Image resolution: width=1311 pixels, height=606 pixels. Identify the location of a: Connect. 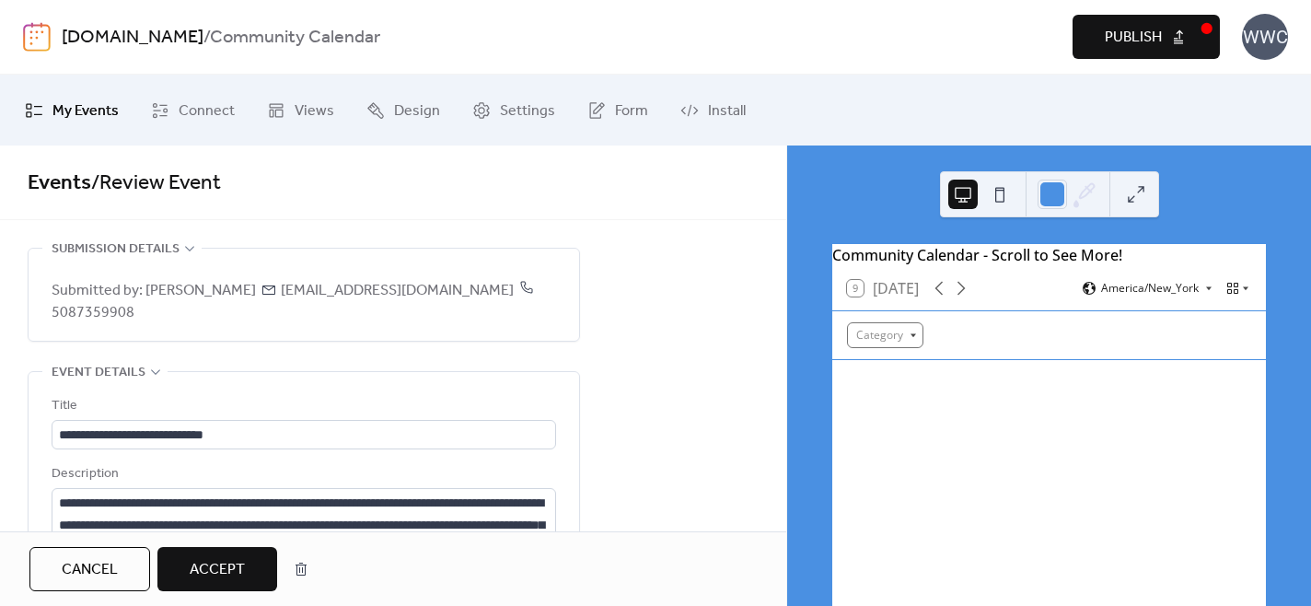
(192, 110).